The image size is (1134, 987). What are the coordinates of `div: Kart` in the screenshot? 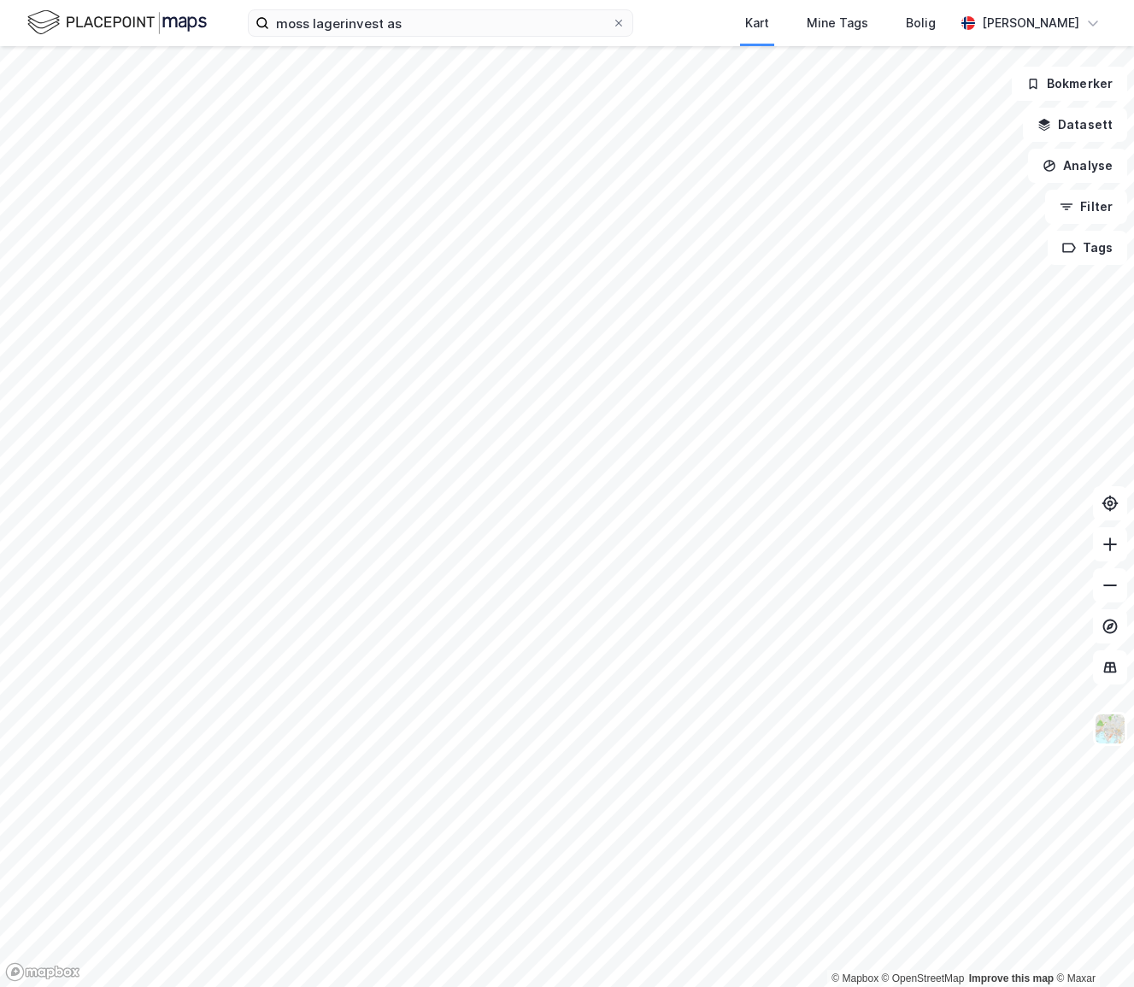 It's located at (757, 23).